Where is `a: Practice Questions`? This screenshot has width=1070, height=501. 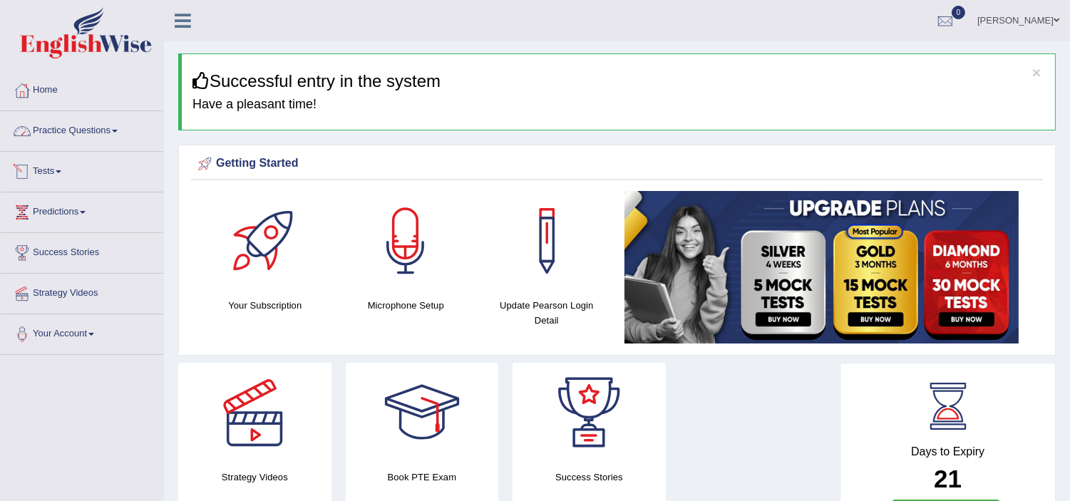 a: Practice Questions is located at coordinates (82, 129).